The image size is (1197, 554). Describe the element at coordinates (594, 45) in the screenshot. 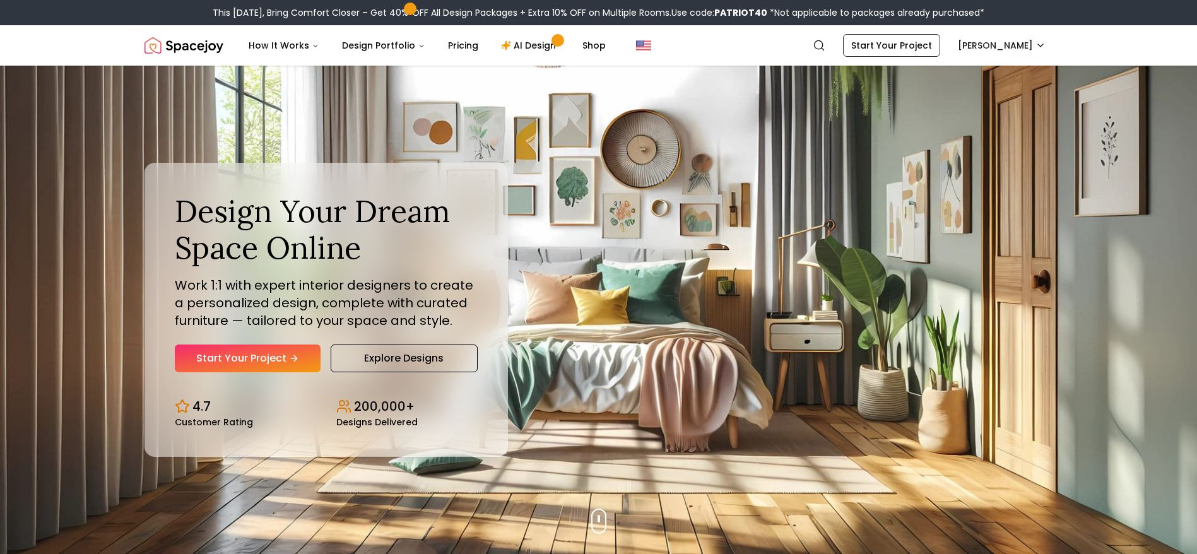

I see `a: Shop` at that location.